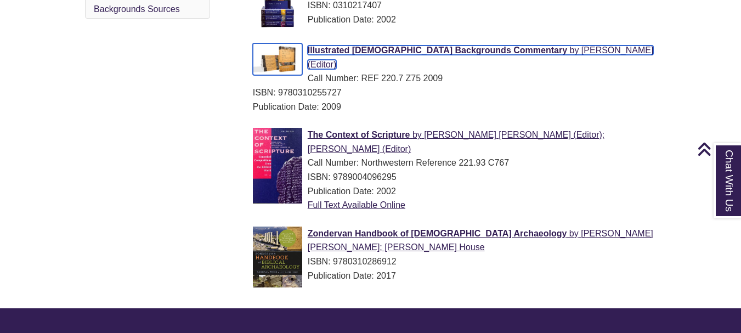 Image resolution: width=741 pixels, height=333 pixels. I want to click on a: Back to Top, so click(718, 149).